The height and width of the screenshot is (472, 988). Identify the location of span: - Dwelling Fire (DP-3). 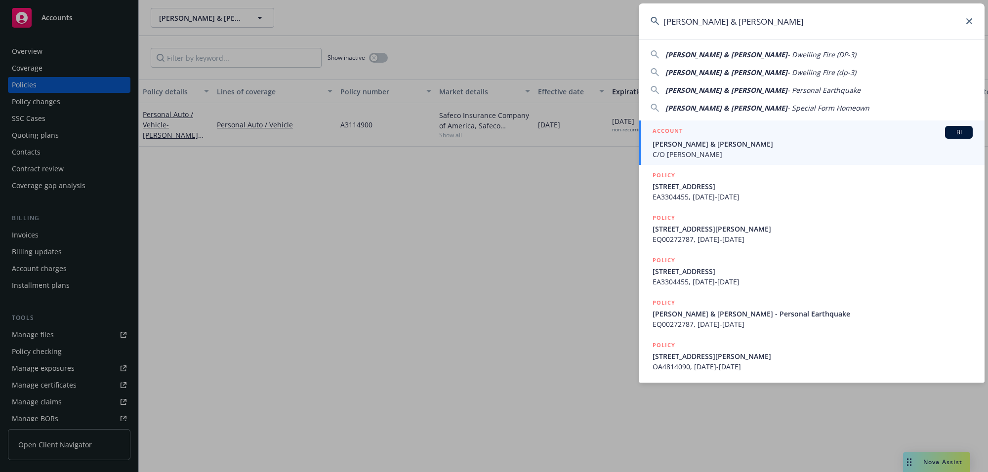
(822, 54).